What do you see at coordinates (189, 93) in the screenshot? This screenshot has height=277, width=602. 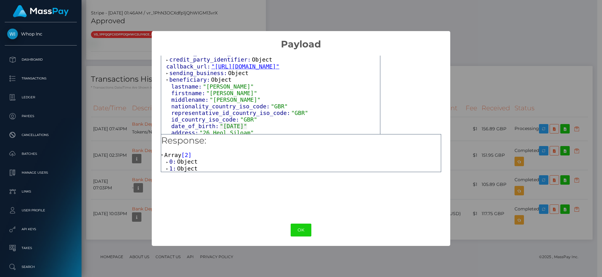 I see `span: firstname:` at bounding box center [189, 93].